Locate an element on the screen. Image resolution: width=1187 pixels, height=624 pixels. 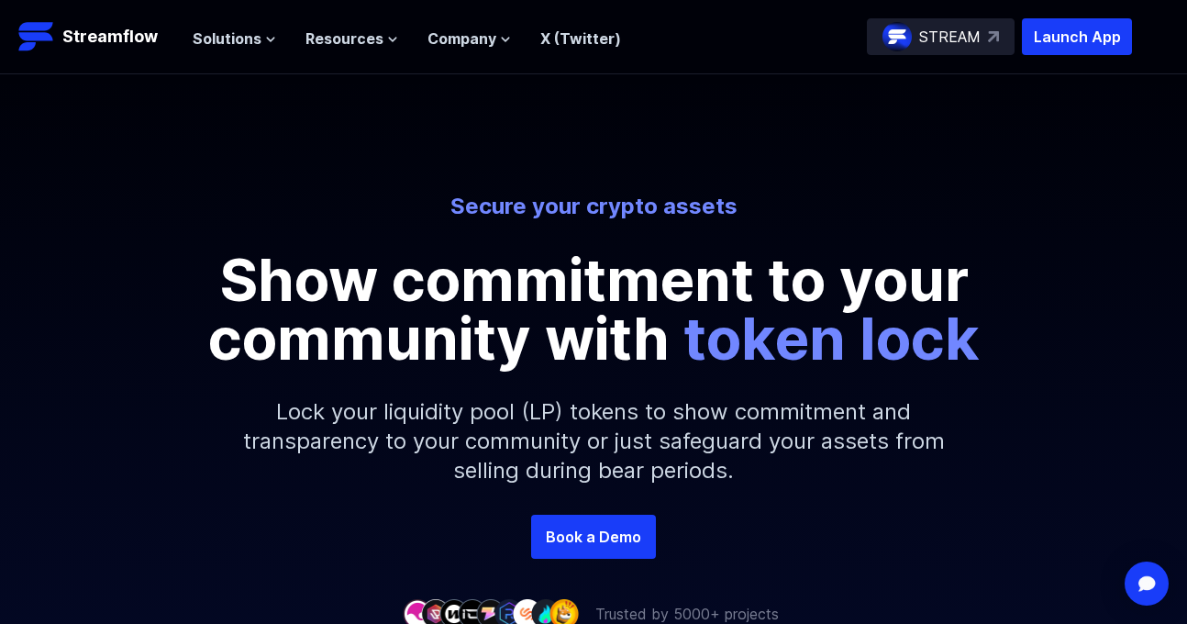
button: Launch App is located at coordinates (1077, 37).